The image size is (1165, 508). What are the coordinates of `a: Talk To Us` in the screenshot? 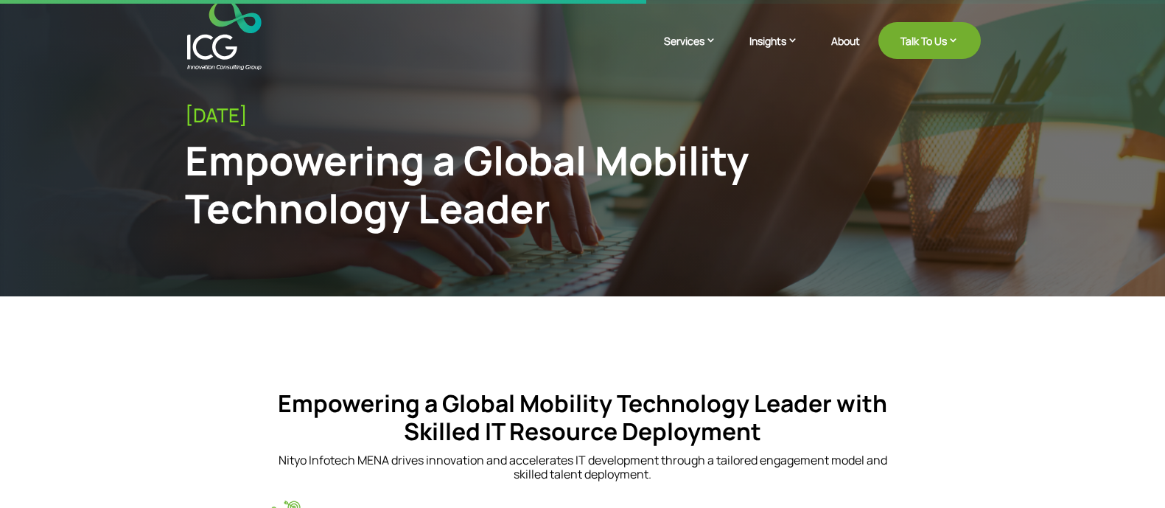 It's located at (929, 41).